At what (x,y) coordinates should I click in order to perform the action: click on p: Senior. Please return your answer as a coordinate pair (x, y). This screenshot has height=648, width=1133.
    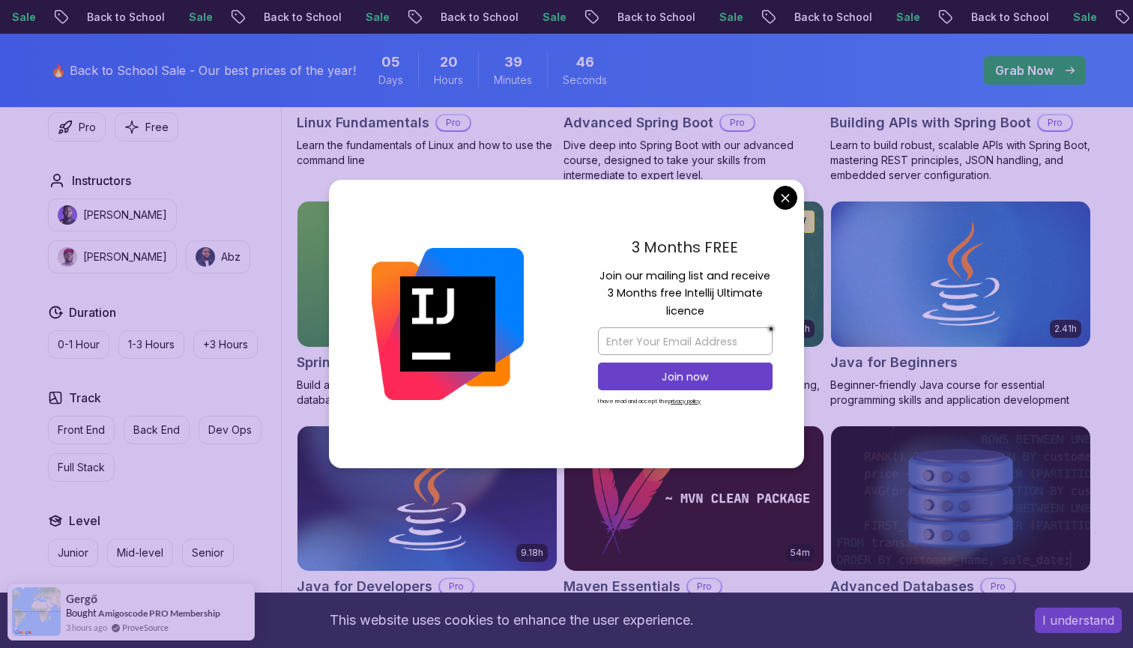
    Looking at the image, I should click on (207, 553).